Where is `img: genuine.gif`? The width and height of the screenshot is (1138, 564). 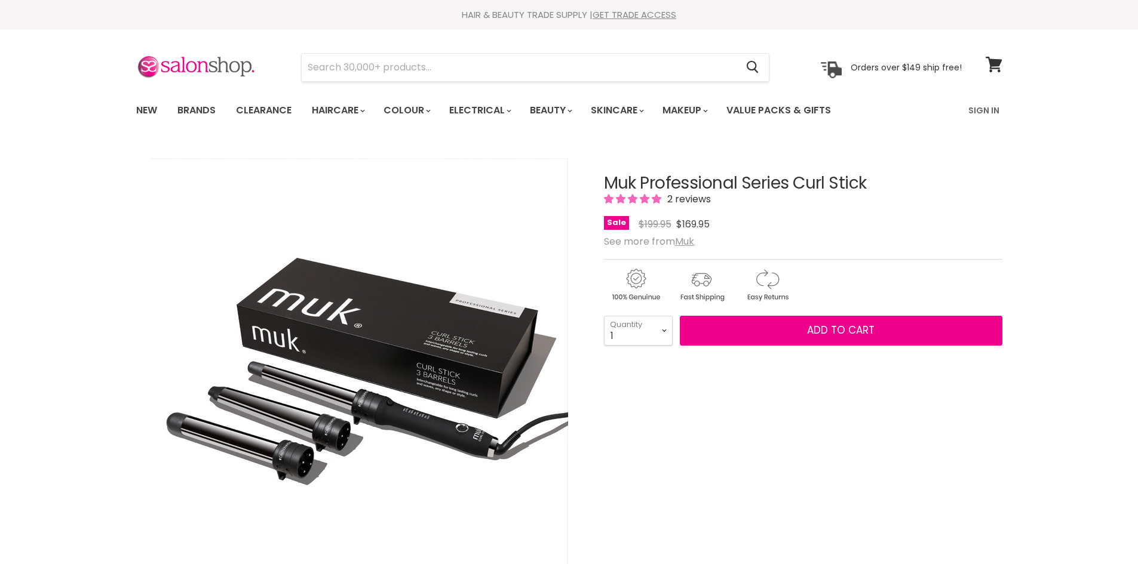
img: genuine.gif is located at coordinates (635, 285).